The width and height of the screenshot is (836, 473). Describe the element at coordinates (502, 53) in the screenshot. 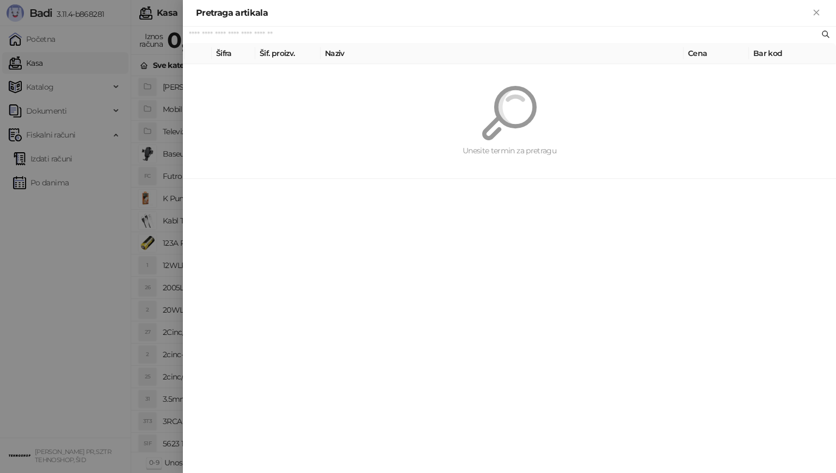

I see `th: Naziv` at that location.